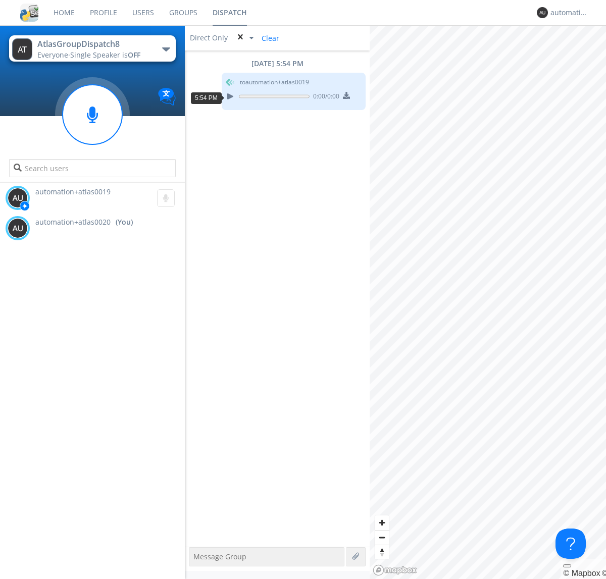 This screenshot has width=606, height=579. I want to click on button: Zoom out, so click(382, 537).